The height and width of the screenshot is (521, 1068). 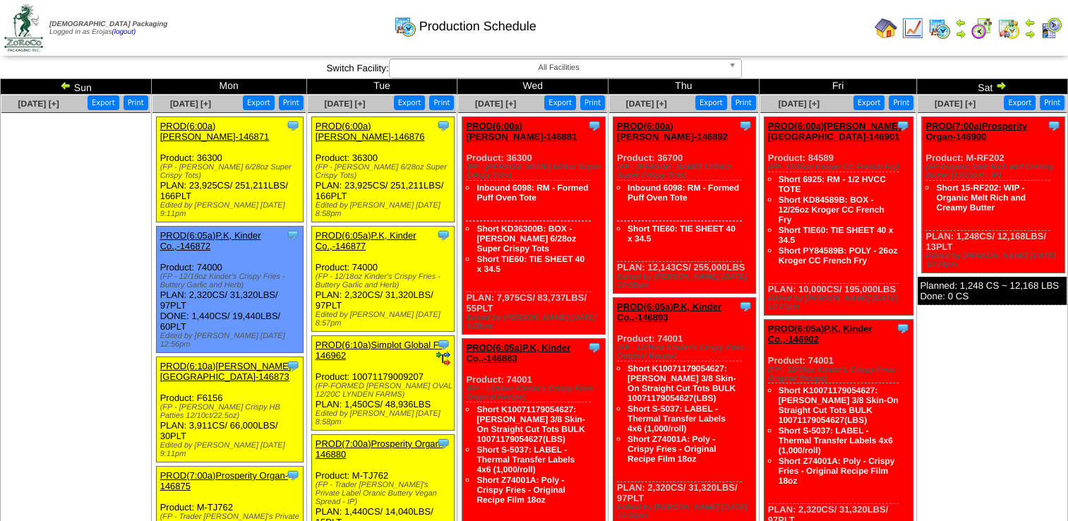 What do you see at coordinates (982, 28) in the screenshot?
I see `img: calendarblend.gif` at bounding box center [982, 28].